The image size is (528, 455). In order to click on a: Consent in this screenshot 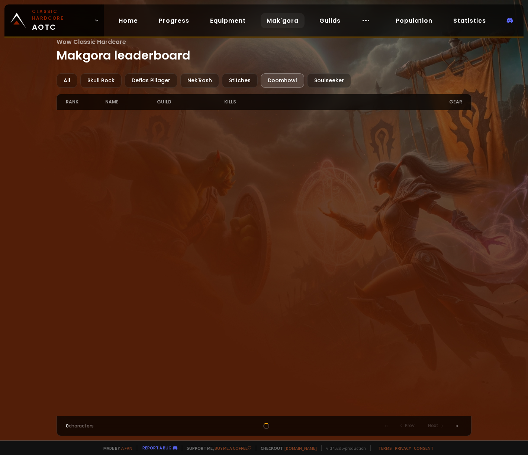, I will do `click(424, 448)`.